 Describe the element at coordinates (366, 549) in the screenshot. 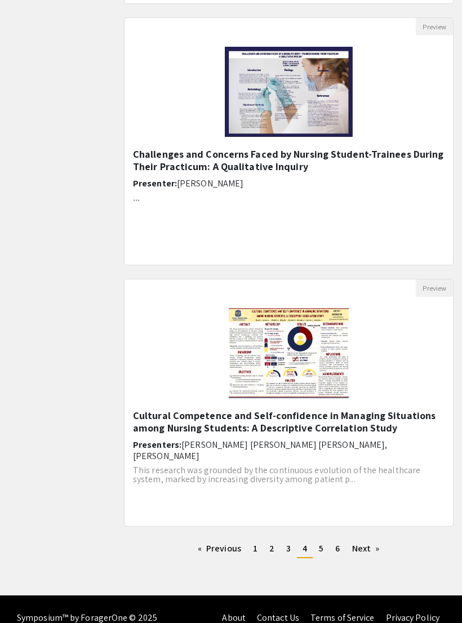

I see `a: Next page` at that location.